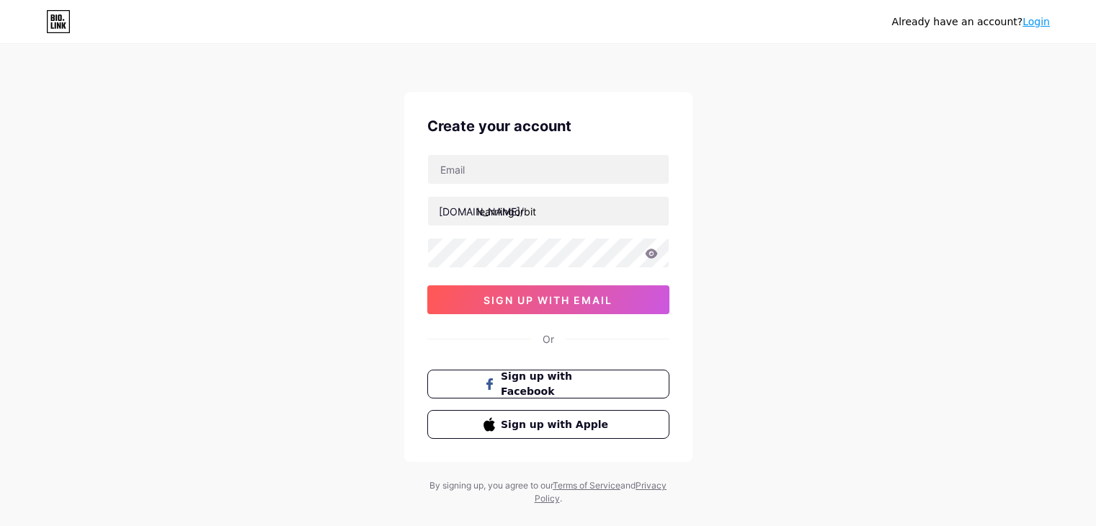 The width and height of the screenshot is (1096, 526). I want to click on button: sign up with email, so click(548, 300).